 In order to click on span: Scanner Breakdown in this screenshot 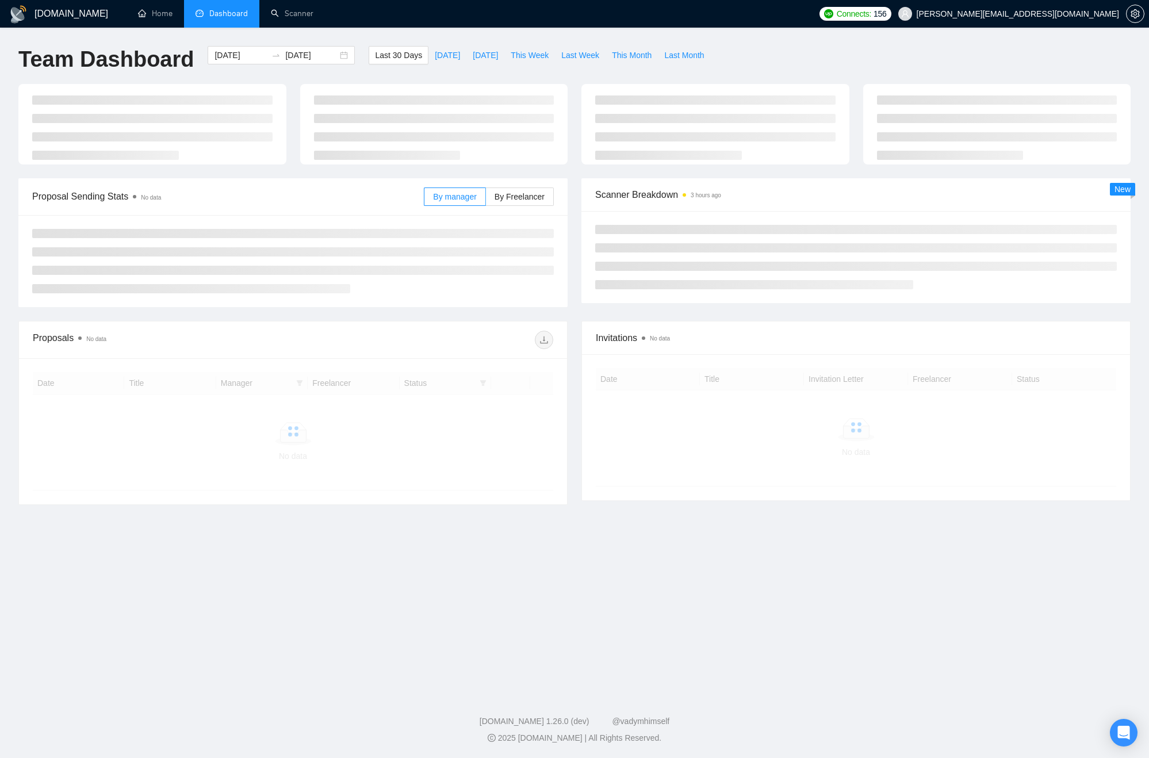, I will do `click(856, 194)`.